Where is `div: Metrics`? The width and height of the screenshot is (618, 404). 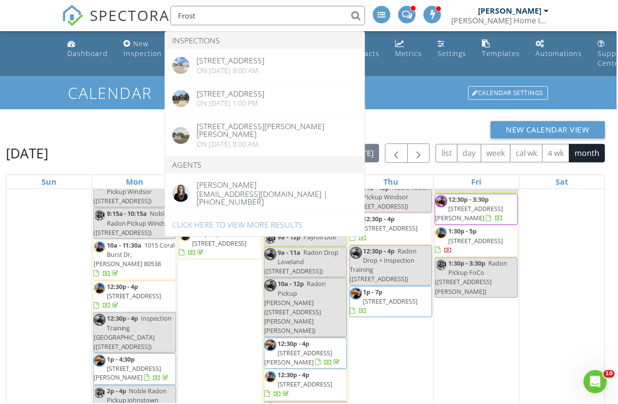
div: Metrics is located at coordinates (409, 53).